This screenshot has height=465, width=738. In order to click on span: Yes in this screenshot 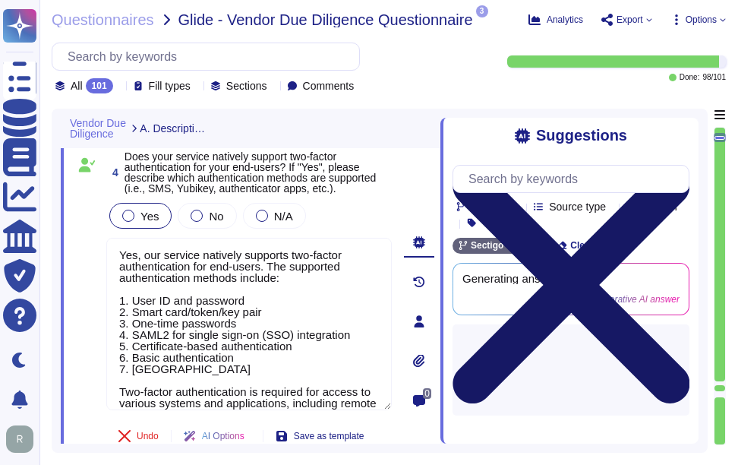, I will do `click(150, 216)`.